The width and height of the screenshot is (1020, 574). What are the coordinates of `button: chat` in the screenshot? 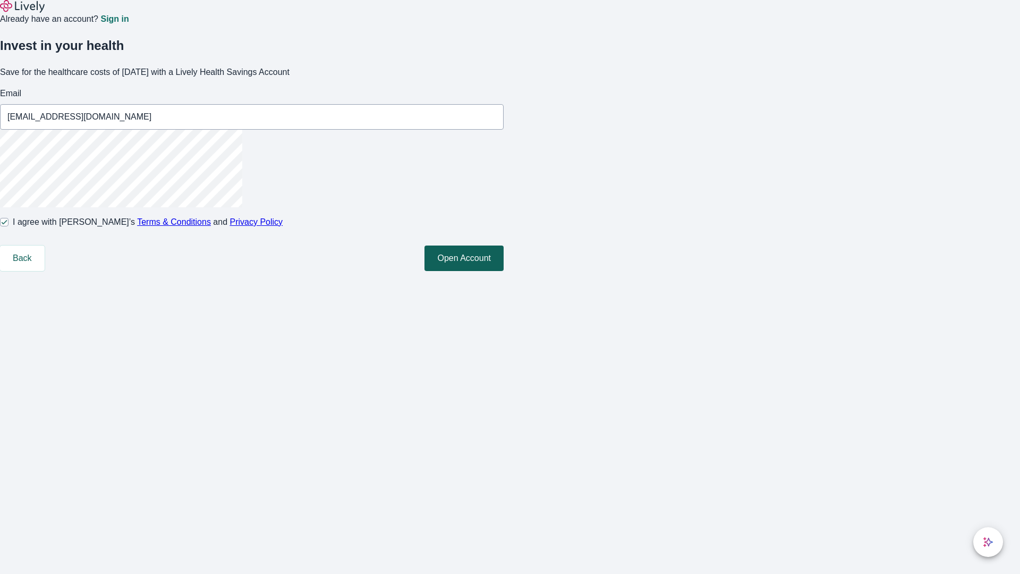 It's located at (988, 542).